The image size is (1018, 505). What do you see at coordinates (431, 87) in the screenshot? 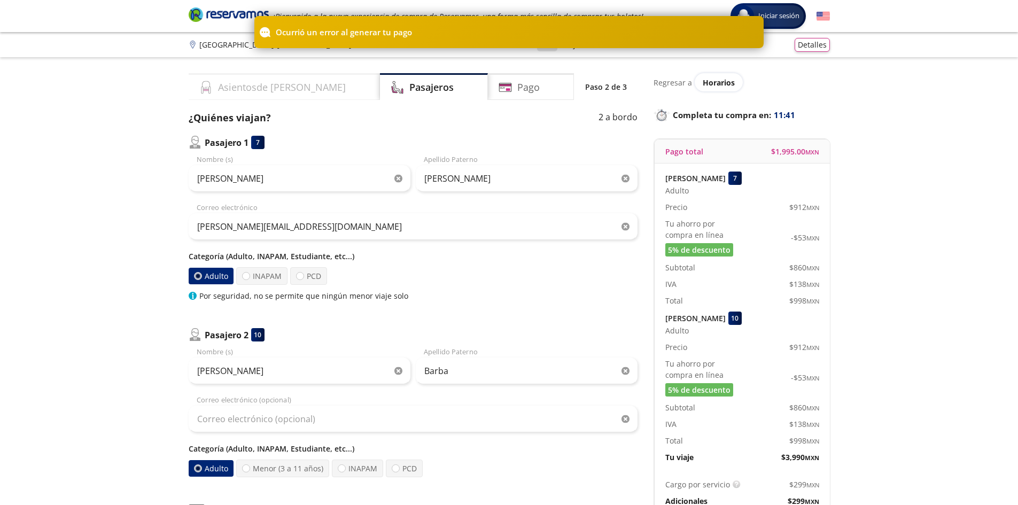
I see `h4: Pasajeros` at bounding box center [431, 87].